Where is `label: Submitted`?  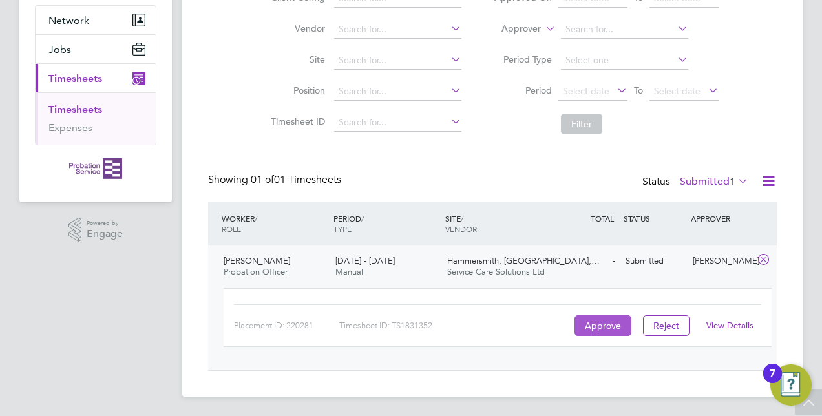 label: Submitted is located at coordinates (714, 181).